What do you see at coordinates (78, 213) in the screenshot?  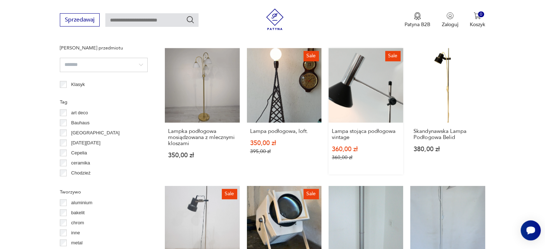 I see `p: bakelit` at bounding box center [78, 213].